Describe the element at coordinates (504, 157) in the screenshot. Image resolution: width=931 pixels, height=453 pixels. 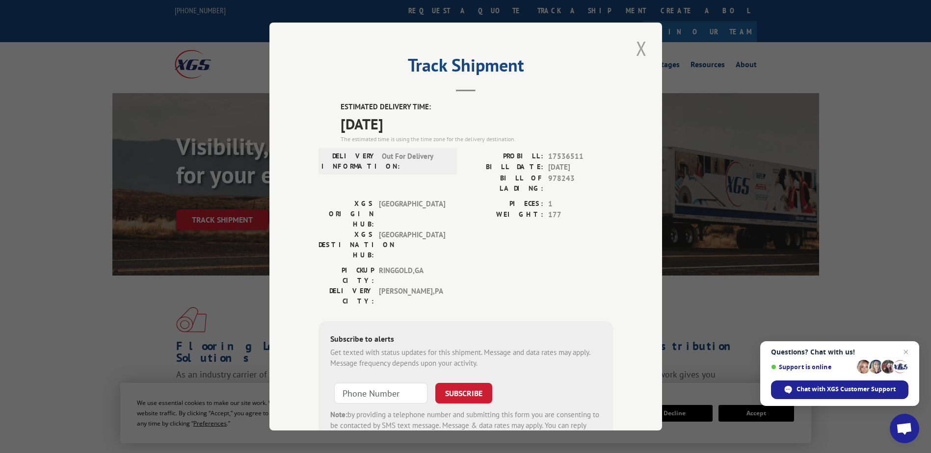
I see `label: PROBILL:` at that location.